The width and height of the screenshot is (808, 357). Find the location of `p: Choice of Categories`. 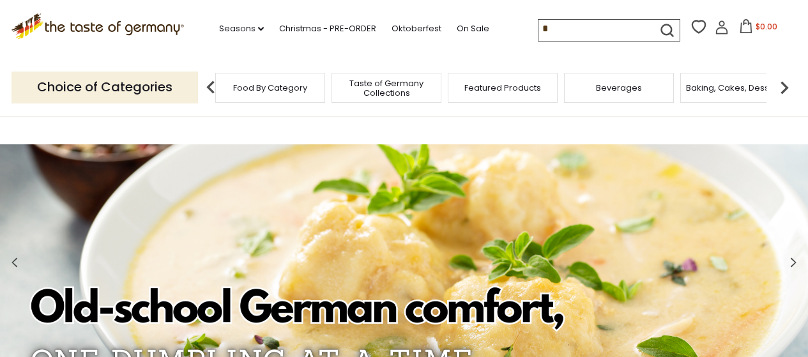

p: Choice of Categories is located at coordinates (105, 87).